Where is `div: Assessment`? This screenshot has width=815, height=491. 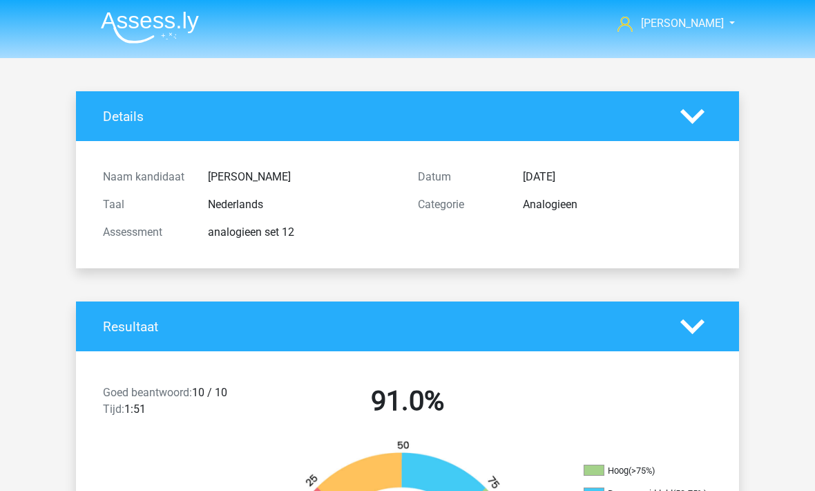 div: Assessment is located at coordinates (145, 232).